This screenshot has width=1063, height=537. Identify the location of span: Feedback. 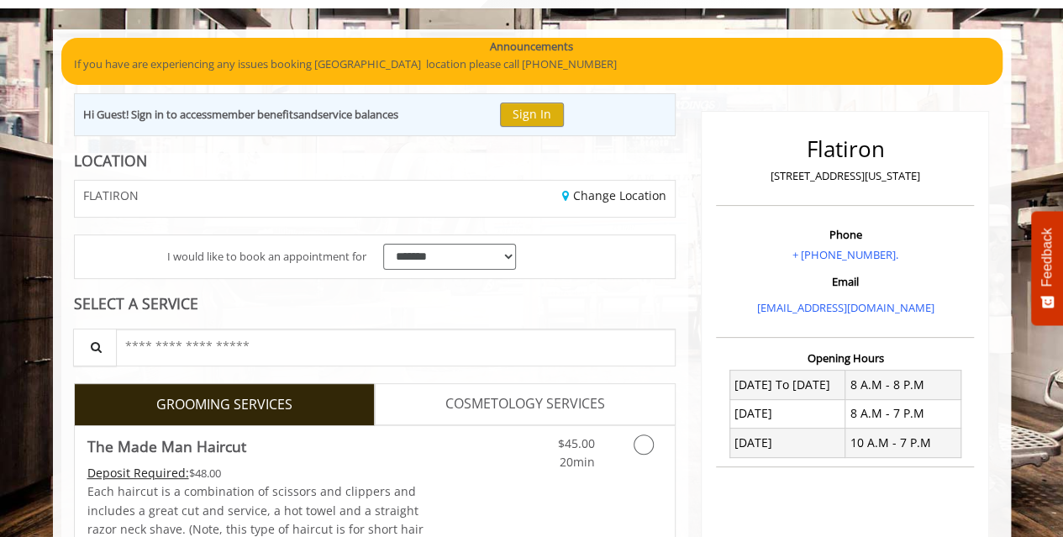
(1047, 257).